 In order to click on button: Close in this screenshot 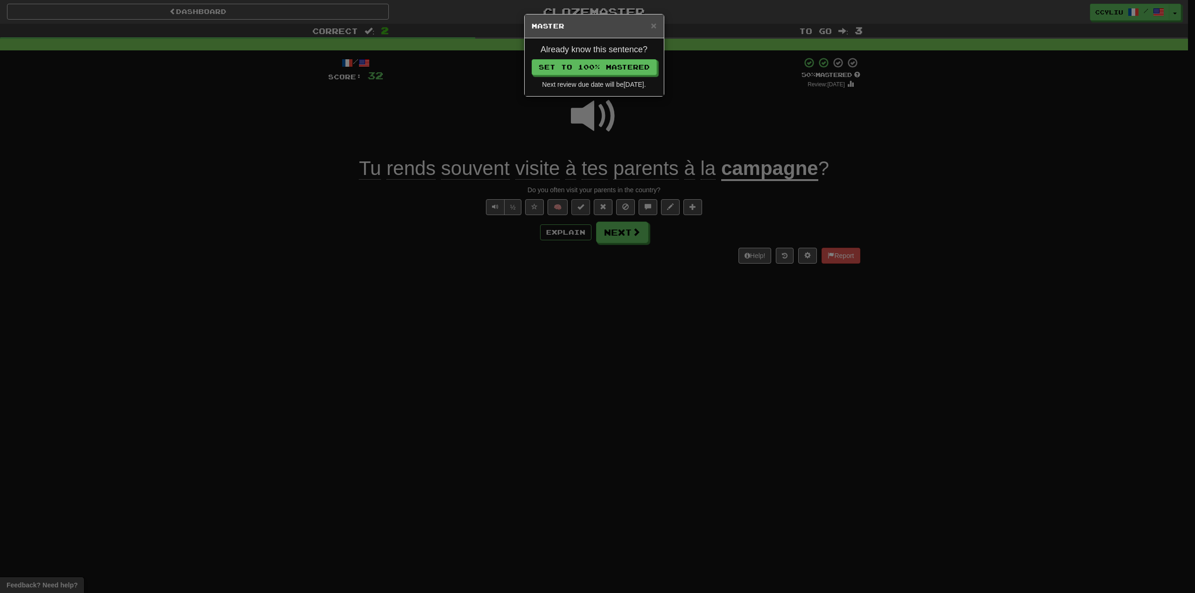, I will do `click(653, 25)`.